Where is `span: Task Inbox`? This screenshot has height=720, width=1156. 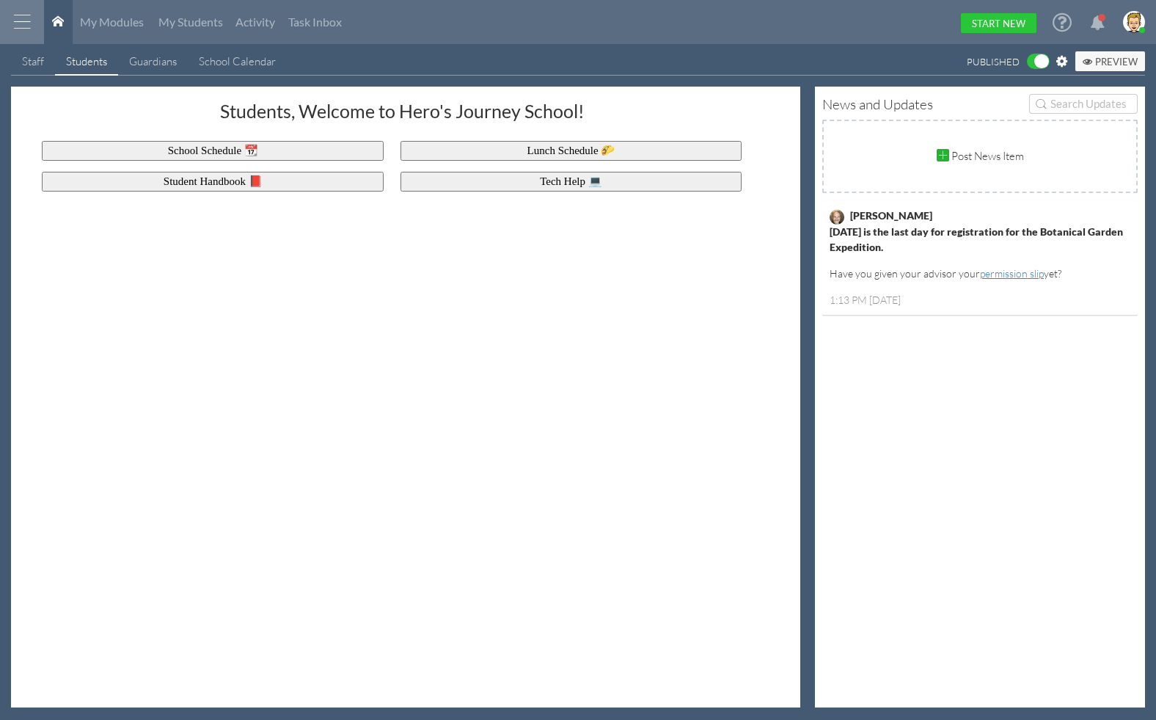 span: Task Inbox is located at coordinates (315, 21).